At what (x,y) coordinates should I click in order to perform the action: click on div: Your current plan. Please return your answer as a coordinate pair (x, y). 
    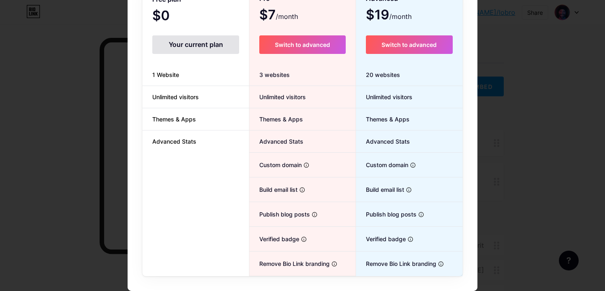
    Looking at the image, I should click on (196, 44).